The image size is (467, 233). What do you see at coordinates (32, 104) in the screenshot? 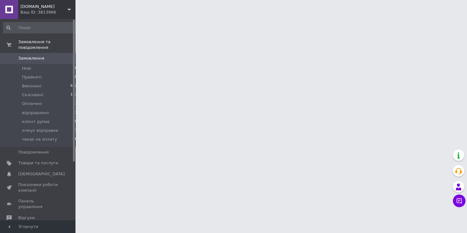
I see `span: Оплачені` at bounding box center [32, 104].